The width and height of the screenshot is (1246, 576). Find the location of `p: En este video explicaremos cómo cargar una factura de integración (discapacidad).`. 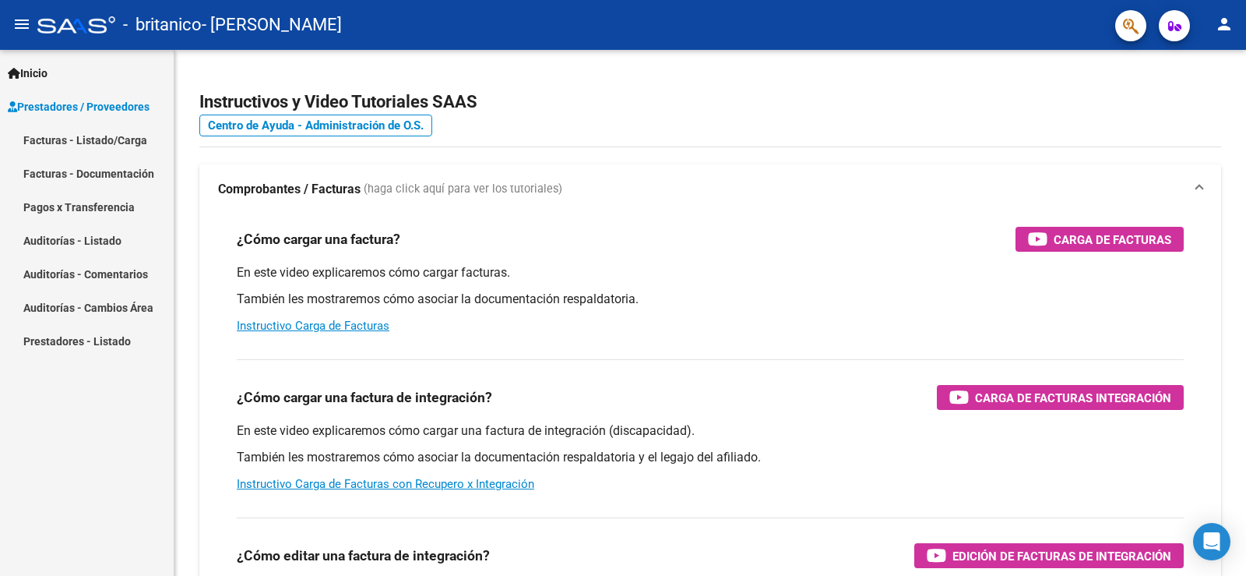

p: En este video explicaremos cómo cargar una factura de integración (discapacidad). is located at coordinates (710, 431).